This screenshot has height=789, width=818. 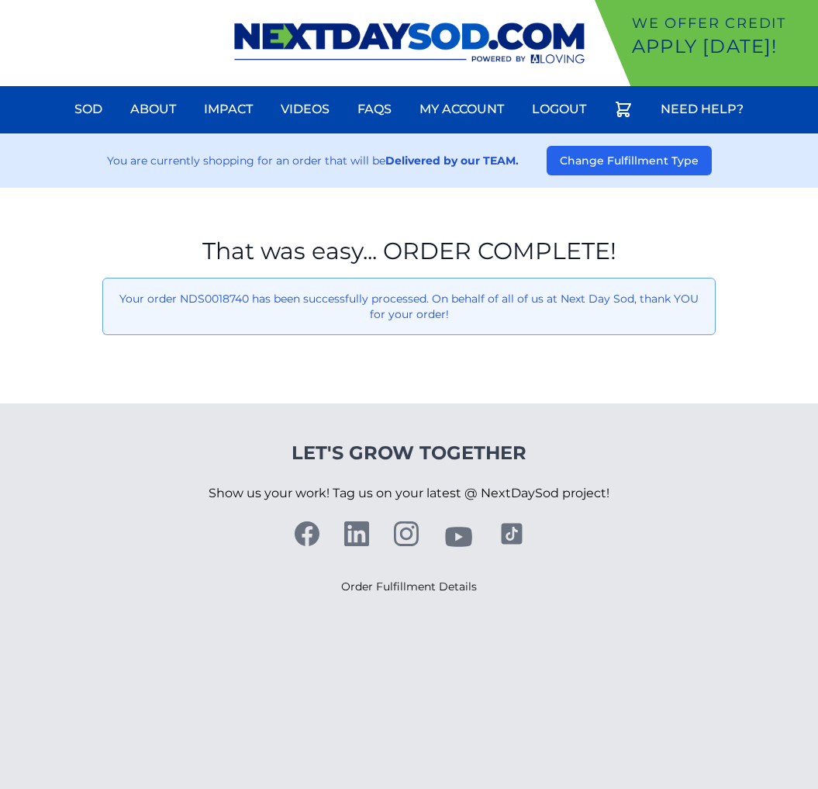 What do you see at coordinates (722, 23) in the screenshot?
I see `p: We offer Credit` at bounding box center [722, 23].